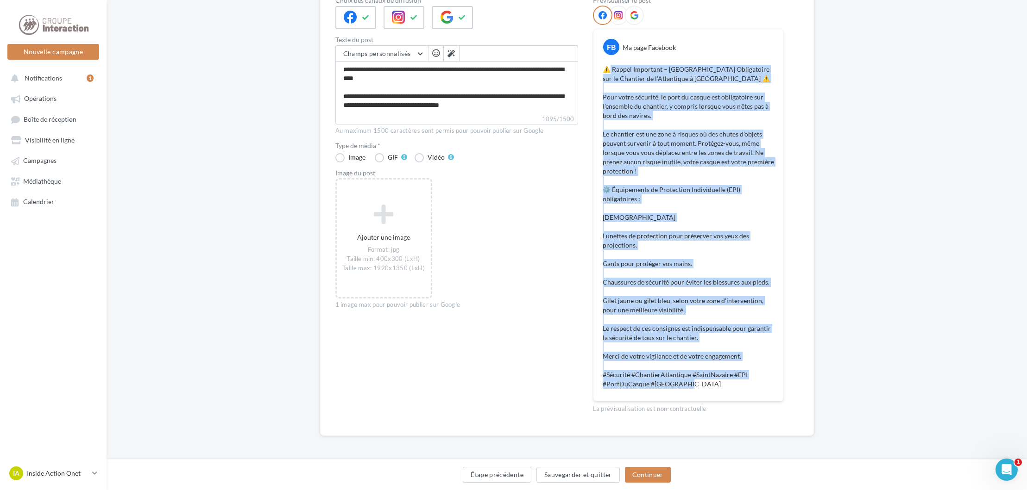  Describe the element at coordinates (53, 52) in the screenshot. I see `button: Nouvelle campagne` at that location.